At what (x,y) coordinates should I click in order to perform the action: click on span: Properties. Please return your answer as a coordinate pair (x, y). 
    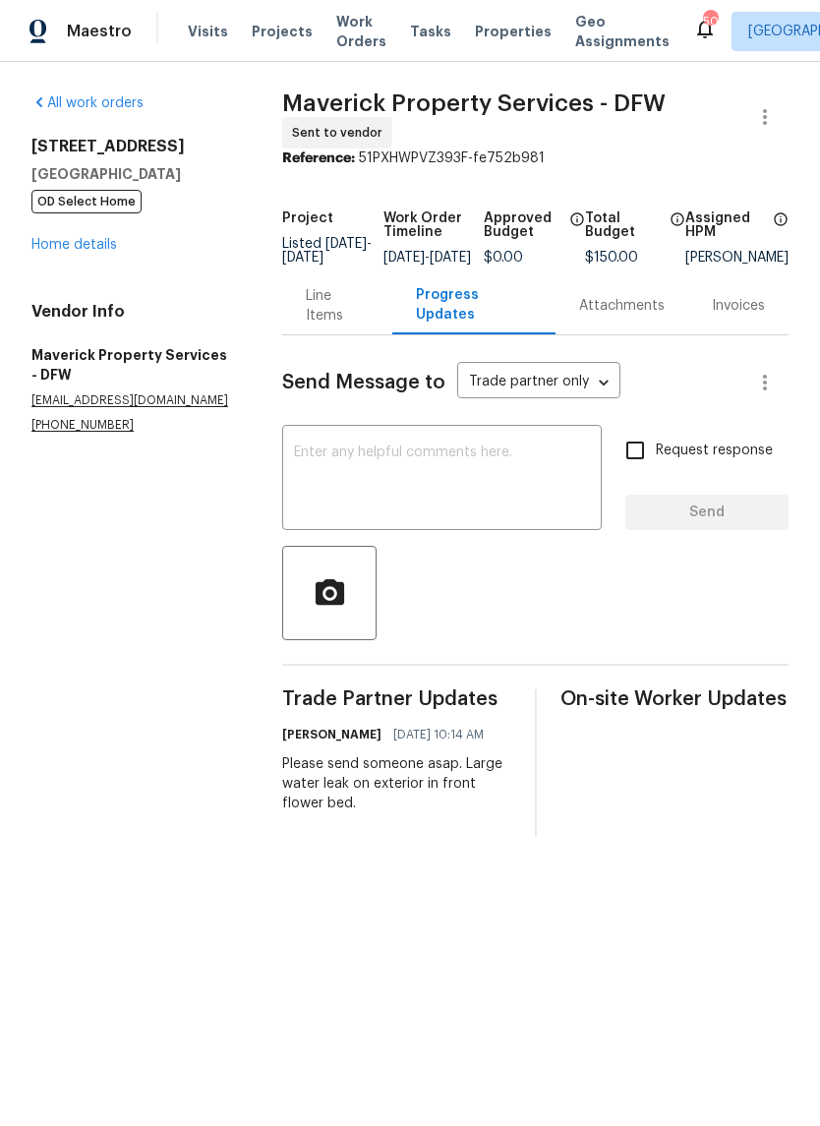
    Looking at the image, I should click on (513, 31).